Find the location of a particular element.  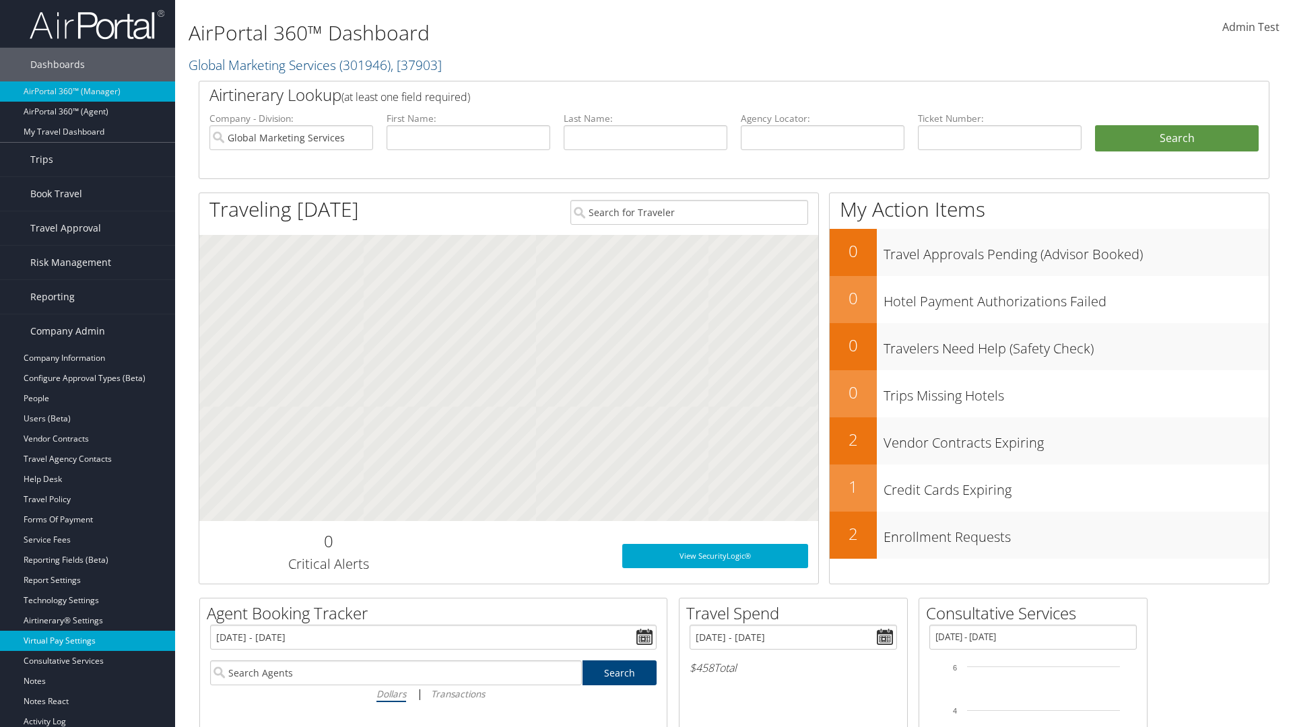

label: Agency Locator: is located at coordinates (822, 119).